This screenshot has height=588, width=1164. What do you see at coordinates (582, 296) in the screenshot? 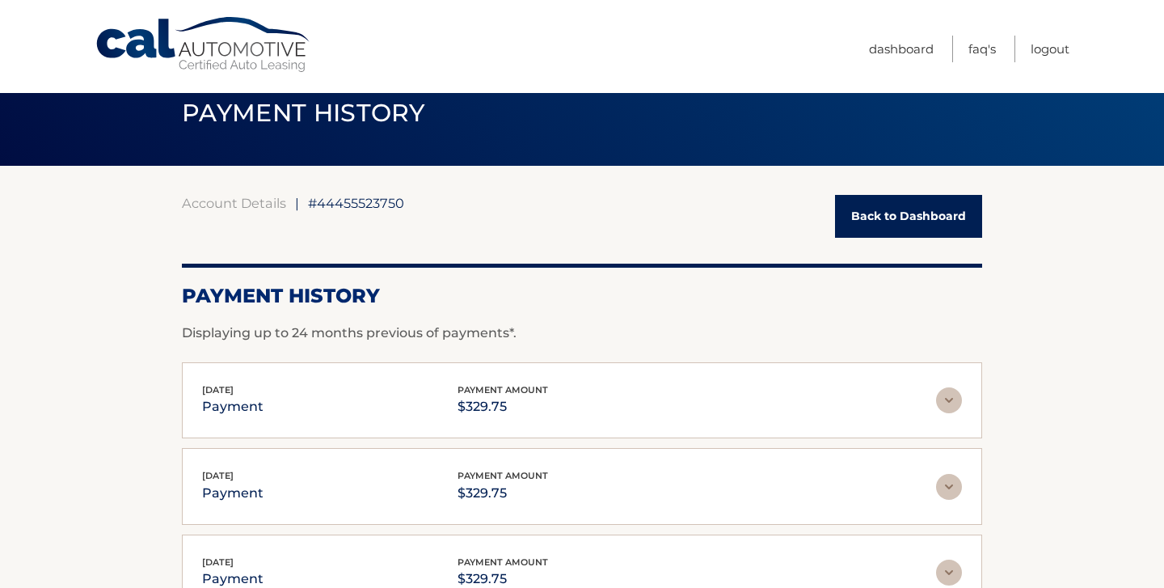
I see `h2: Payment History` at bounding box center [582, 296].